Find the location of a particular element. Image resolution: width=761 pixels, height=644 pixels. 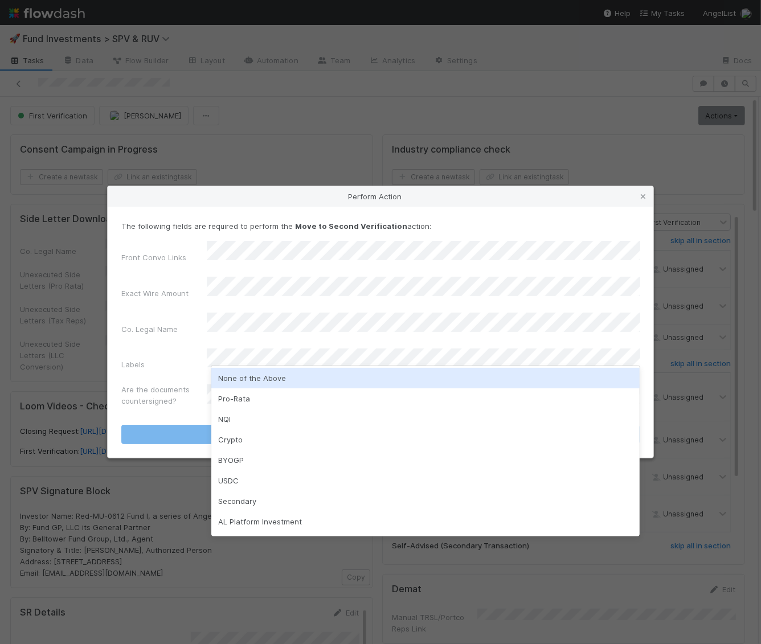

div: LLC/LP Investment is located at coordinates (425, 542).